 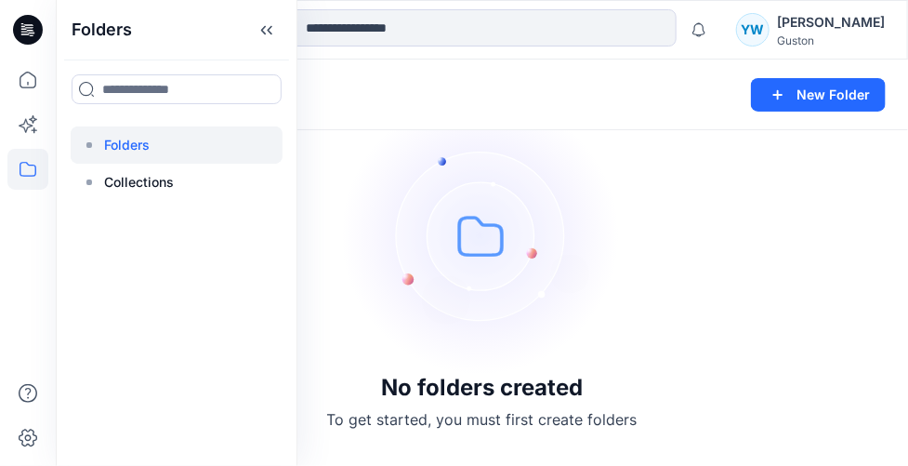 I want to click on p: To get started, you must first create folders, so click(x=483, y=419).